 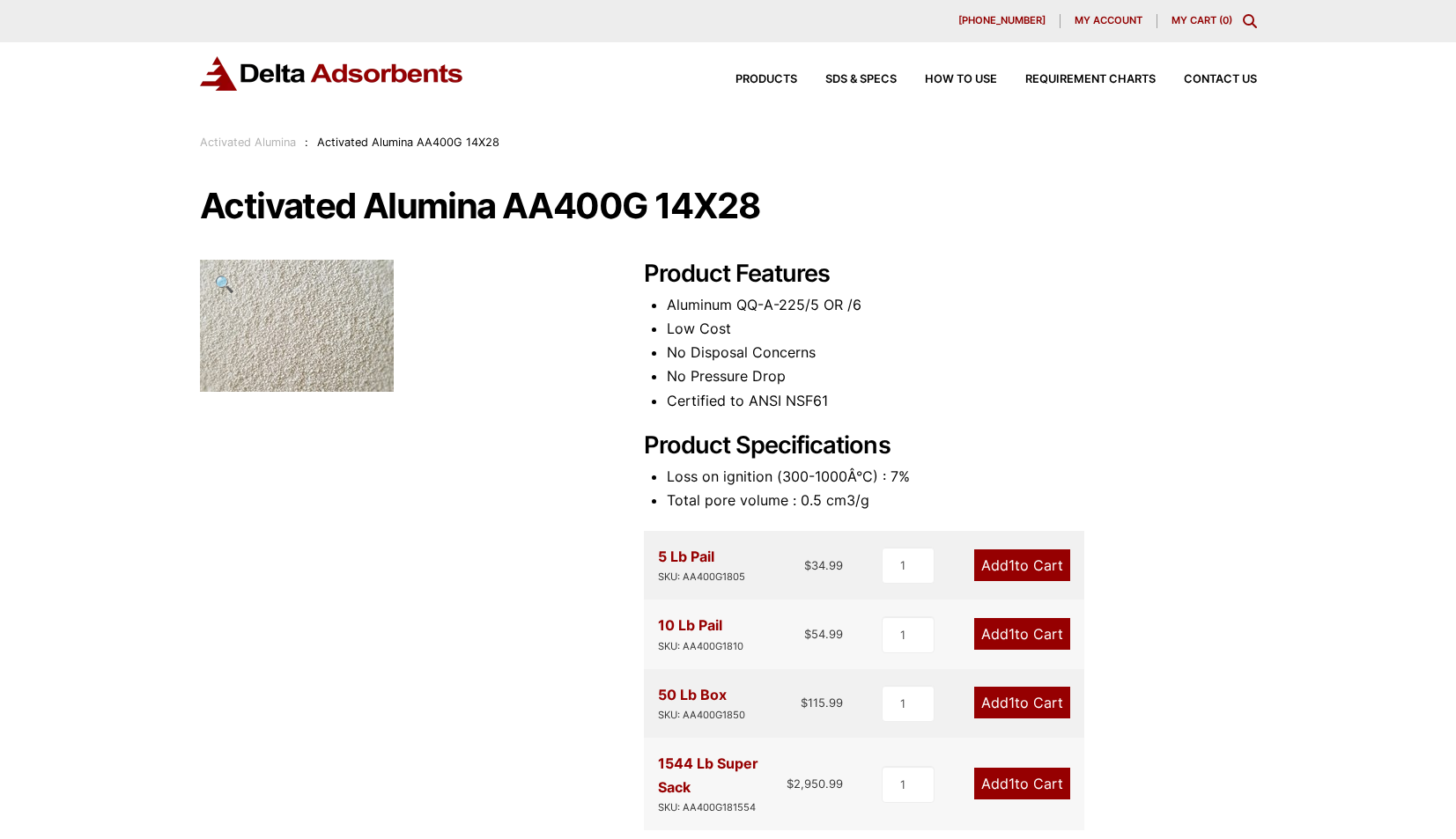 I want to click on li: No Pressure Drop, so click(x=962, y=376).